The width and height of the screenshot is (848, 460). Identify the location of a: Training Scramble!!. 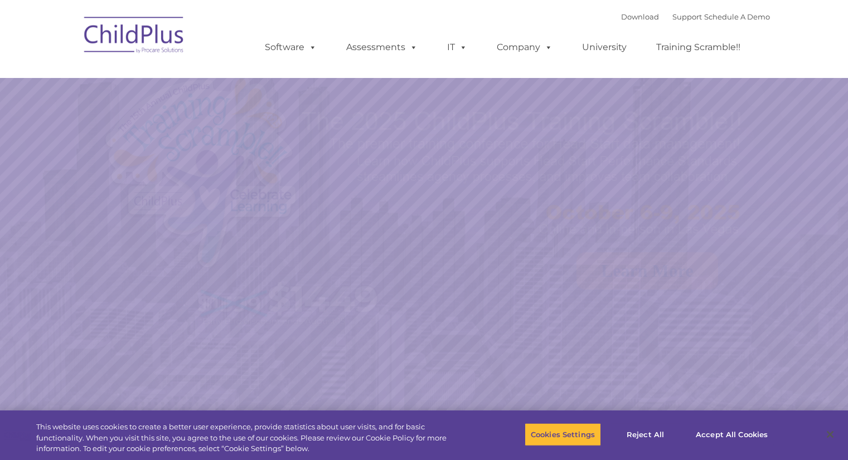
(698, 47).